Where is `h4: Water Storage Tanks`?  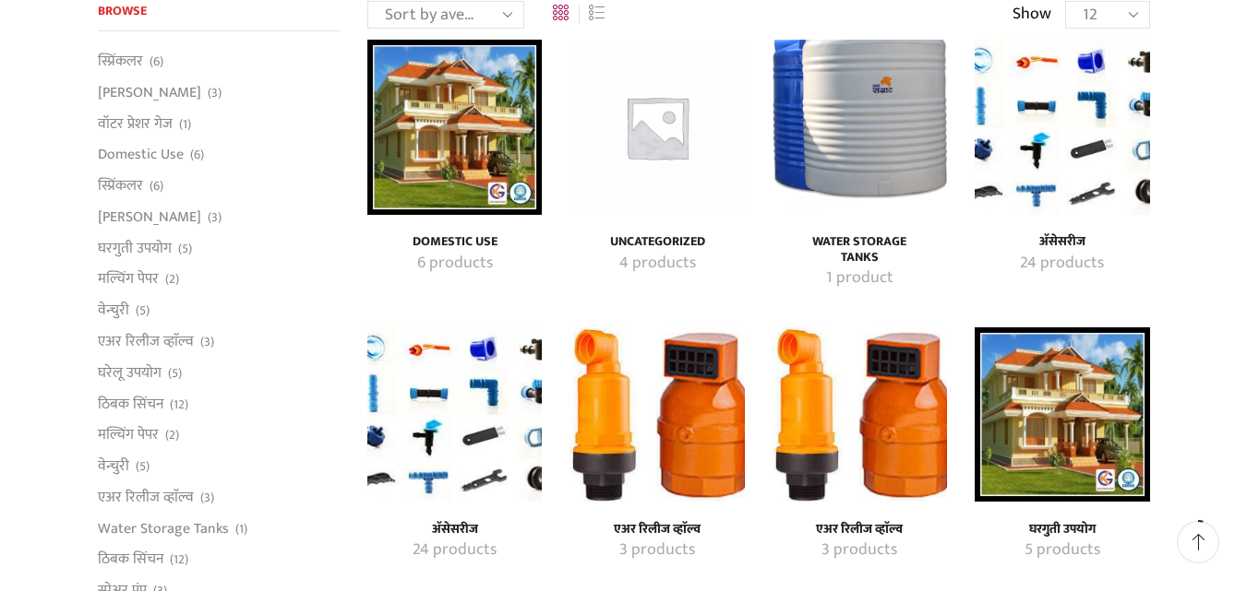 h4: Water Storage Tanks is located at coordinates (859, 250).